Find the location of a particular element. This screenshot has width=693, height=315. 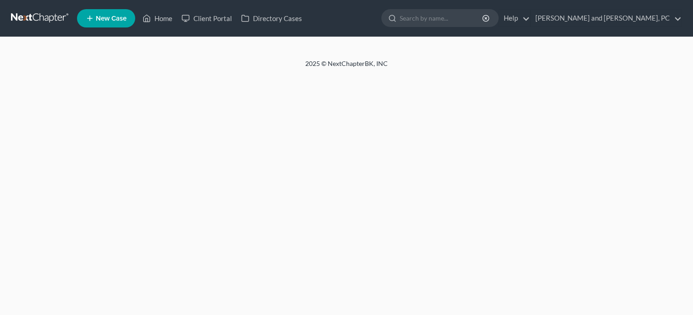

a: Client Portal is located at coordinates (207, 18).